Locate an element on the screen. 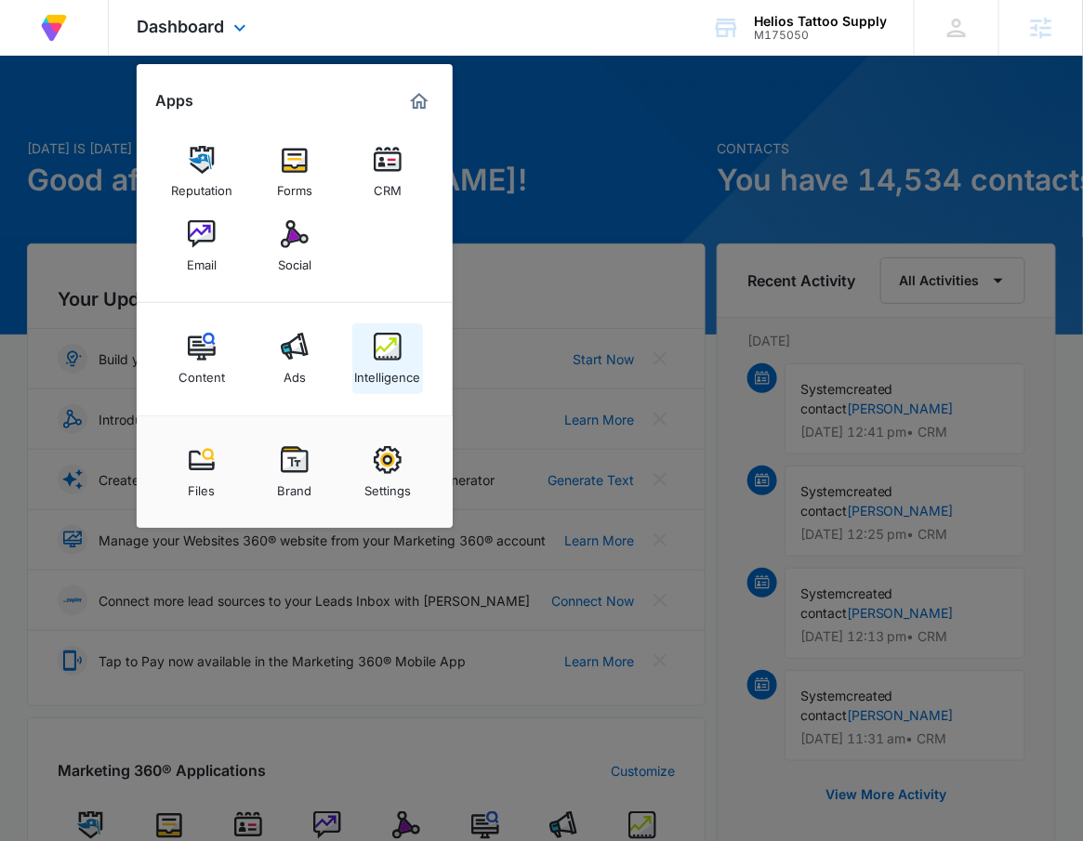  div: CRM is located at coordinates (388, 186).